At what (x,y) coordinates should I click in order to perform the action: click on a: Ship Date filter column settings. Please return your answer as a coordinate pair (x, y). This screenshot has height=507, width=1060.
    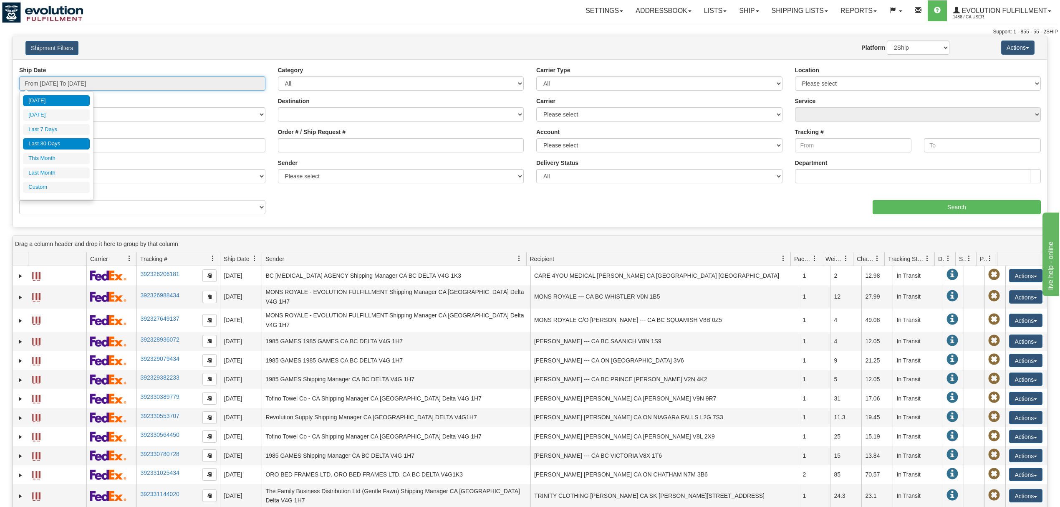
    Looking at the image, I should click on (255, 258).